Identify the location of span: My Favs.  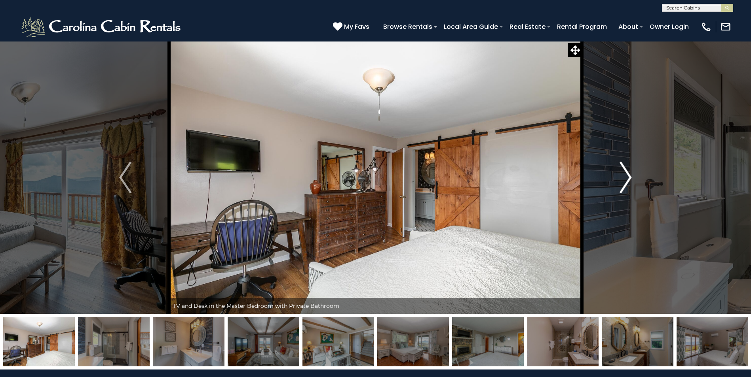
(356, 27).